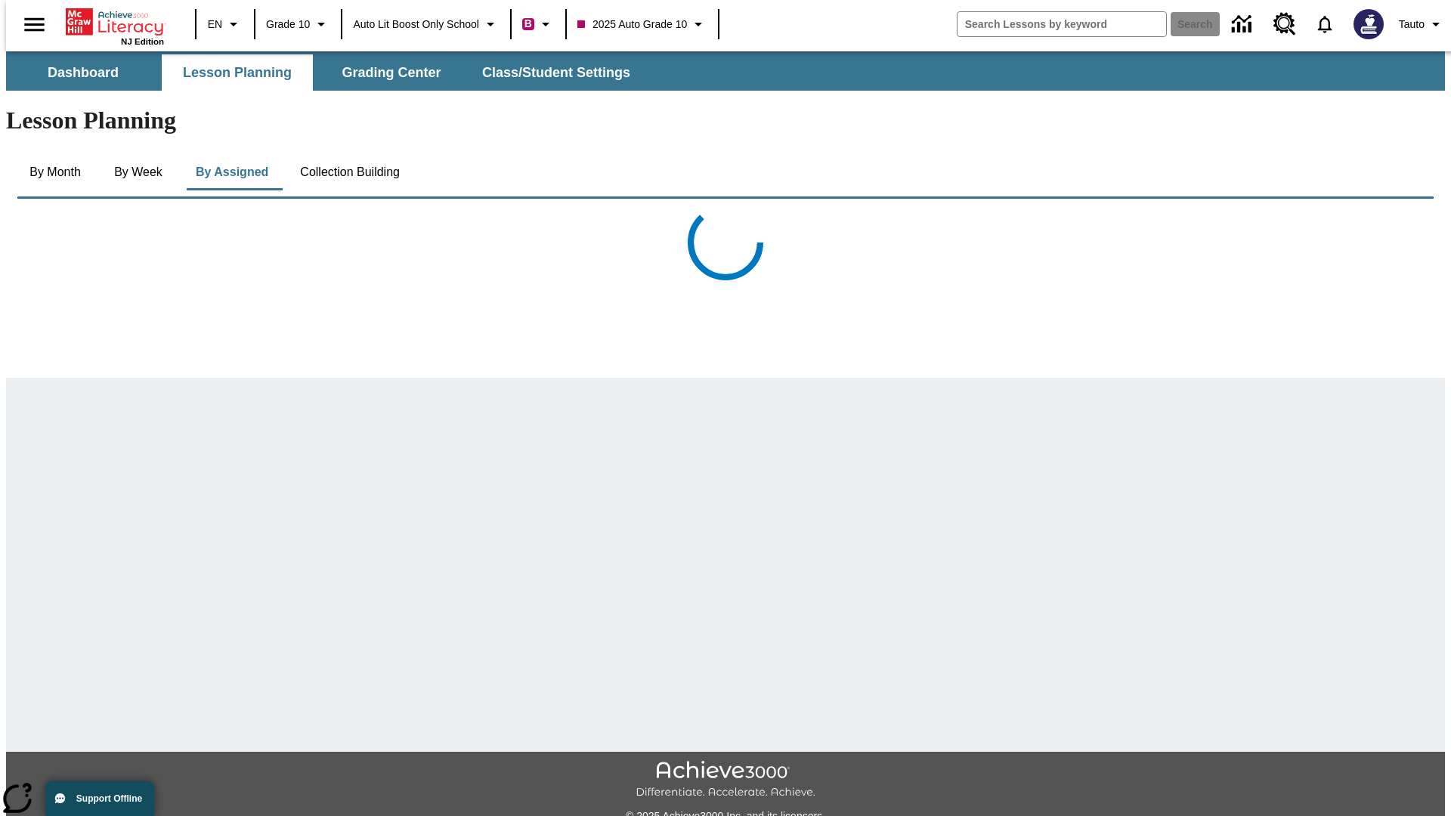 Image resolution: width=1451 pixels, height=816 pixels. Describe the element at coordinates (426, 24) in the screenshot. I see `button: School: Auto Lit Boost only School, Select your school` at that location.